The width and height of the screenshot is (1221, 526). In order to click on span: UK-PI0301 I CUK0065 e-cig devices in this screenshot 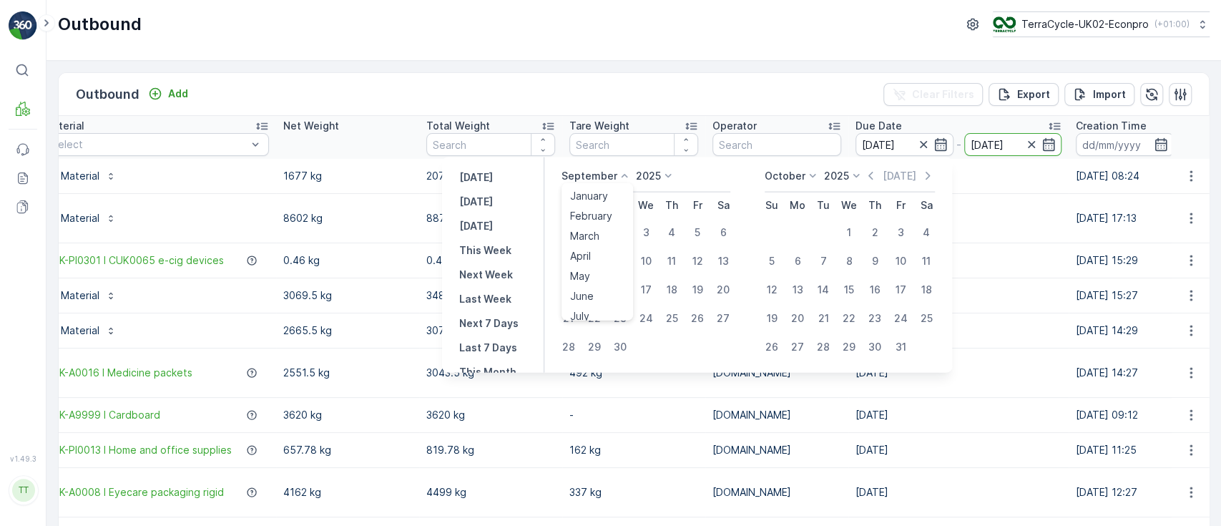, I will do `click(138, 260)`.